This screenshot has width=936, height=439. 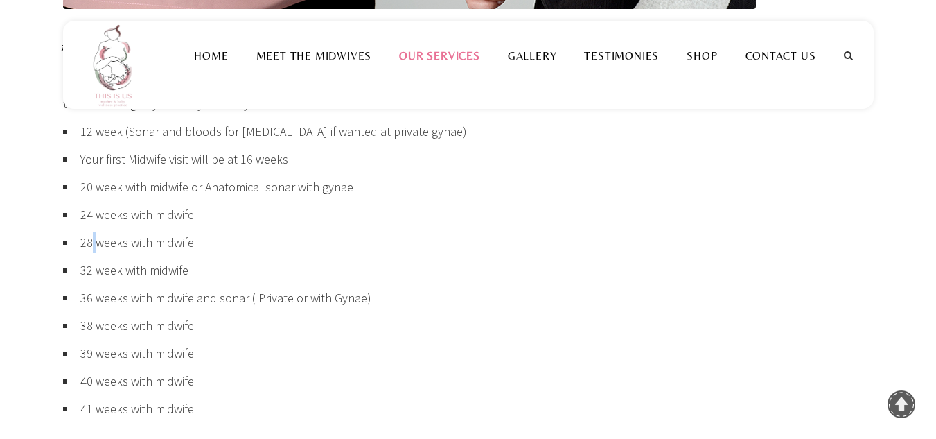 I want to click on li: 40 weeks with midwife, so click(x=469, y=385).